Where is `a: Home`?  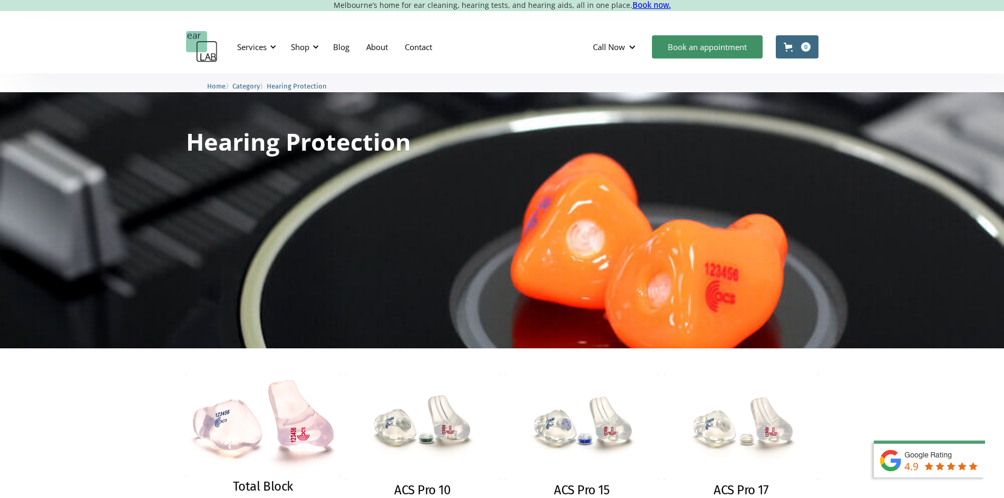
a: Home is located at coordinates (216, 85).